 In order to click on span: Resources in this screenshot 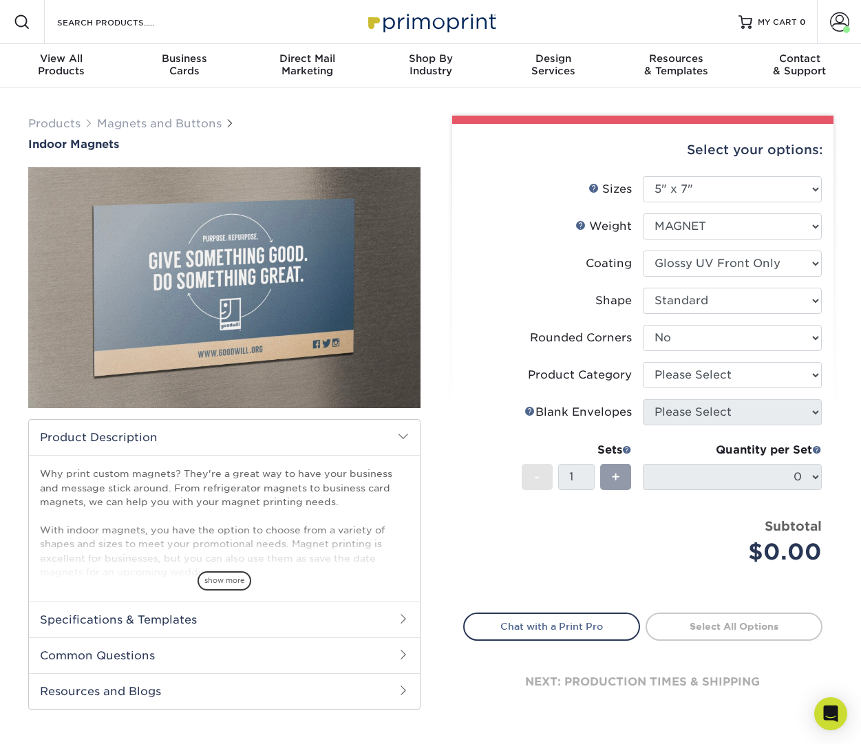, I will do `click(677, 59)`.